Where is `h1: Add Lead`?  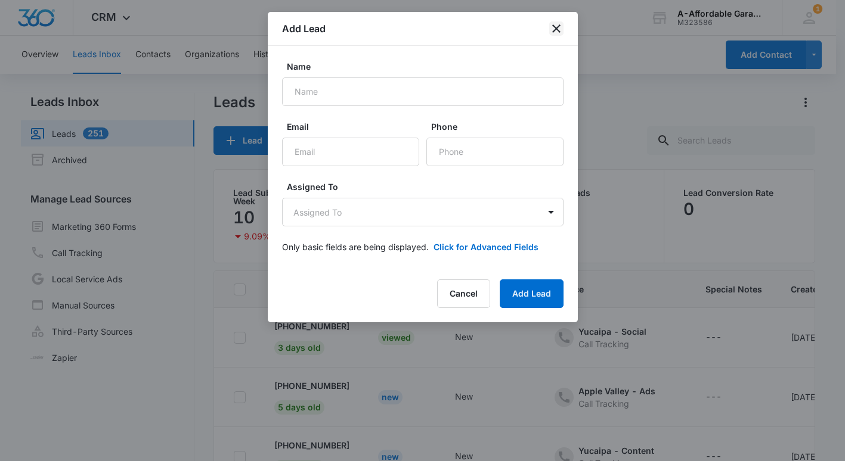 h1: Add Lead is located at coordinates (303, 29).